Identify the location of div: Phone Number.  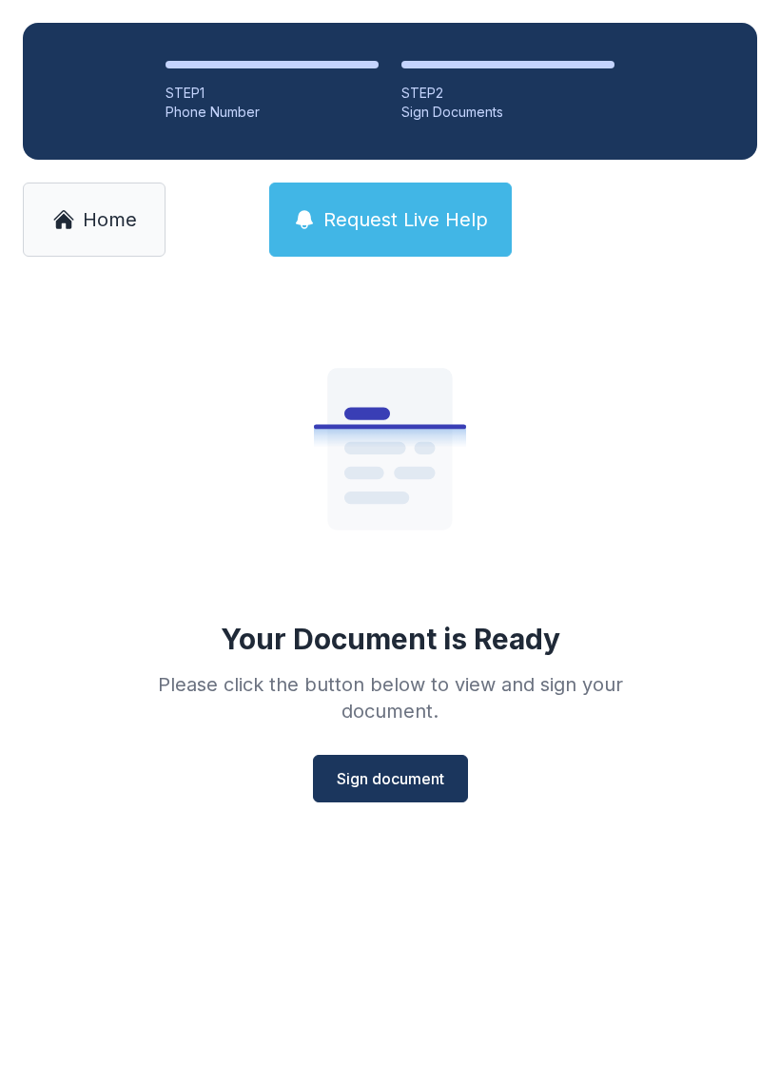
(272, 112).